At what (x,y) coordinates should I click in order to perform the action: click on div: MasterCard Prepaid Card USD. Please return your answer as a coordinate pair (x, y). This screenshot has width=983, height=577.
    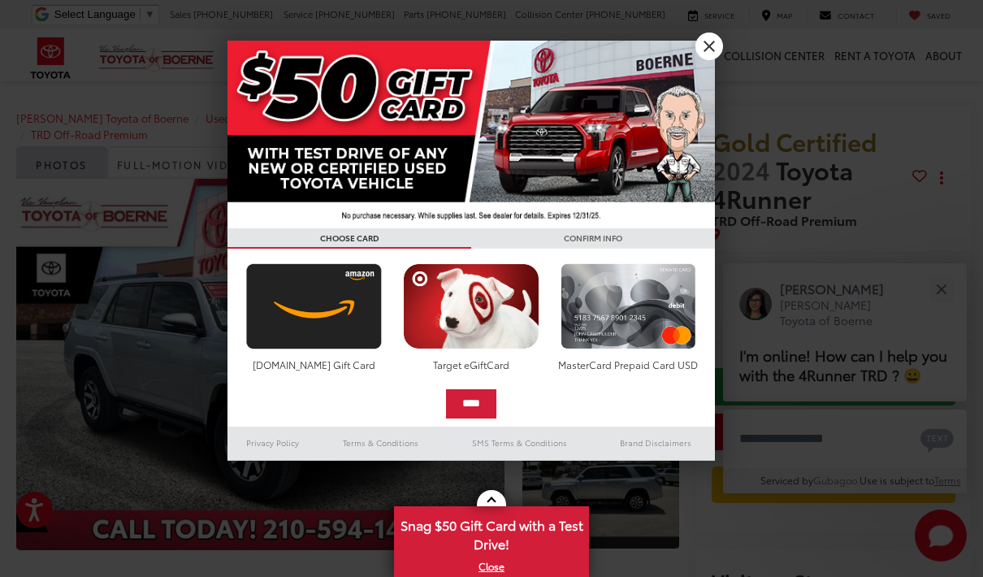
    Looking at the image, I should click on (628, 364).